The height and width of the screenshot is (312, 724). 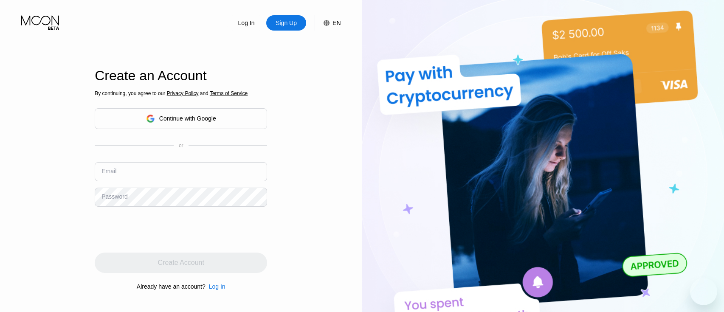 I want to click on div: Already have an account?, so click(x=171, y=286).